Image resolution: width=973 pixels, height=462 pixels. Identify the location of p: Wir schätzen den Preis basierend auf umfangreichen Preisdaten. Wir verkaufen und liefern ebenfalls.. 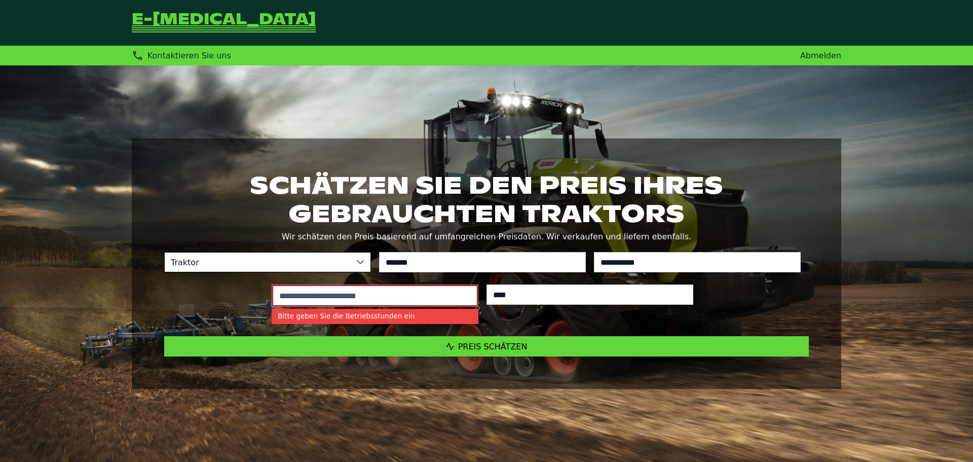
(487, 237).